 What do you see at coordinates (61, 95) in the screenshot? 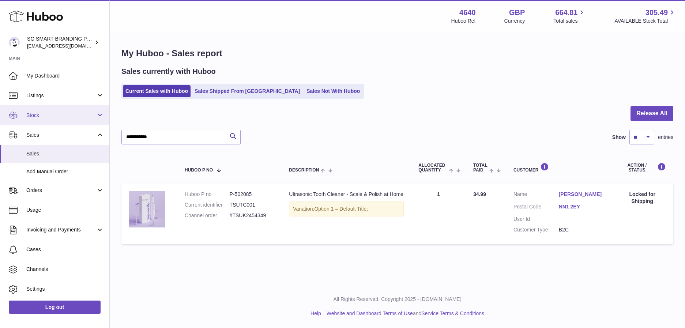
I see `span: Listings` at bounding box center [61, 95].